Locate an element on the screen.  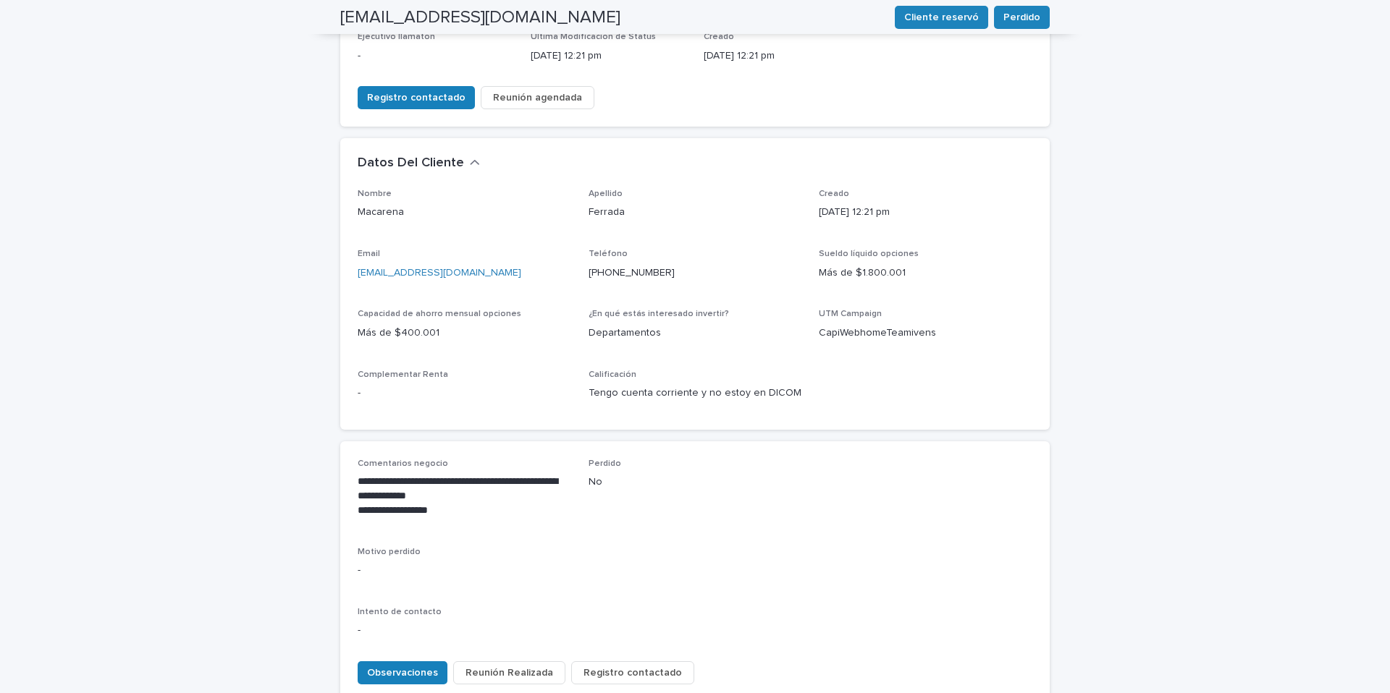
button: Reunión agendada is located at coordinates (537, 98).